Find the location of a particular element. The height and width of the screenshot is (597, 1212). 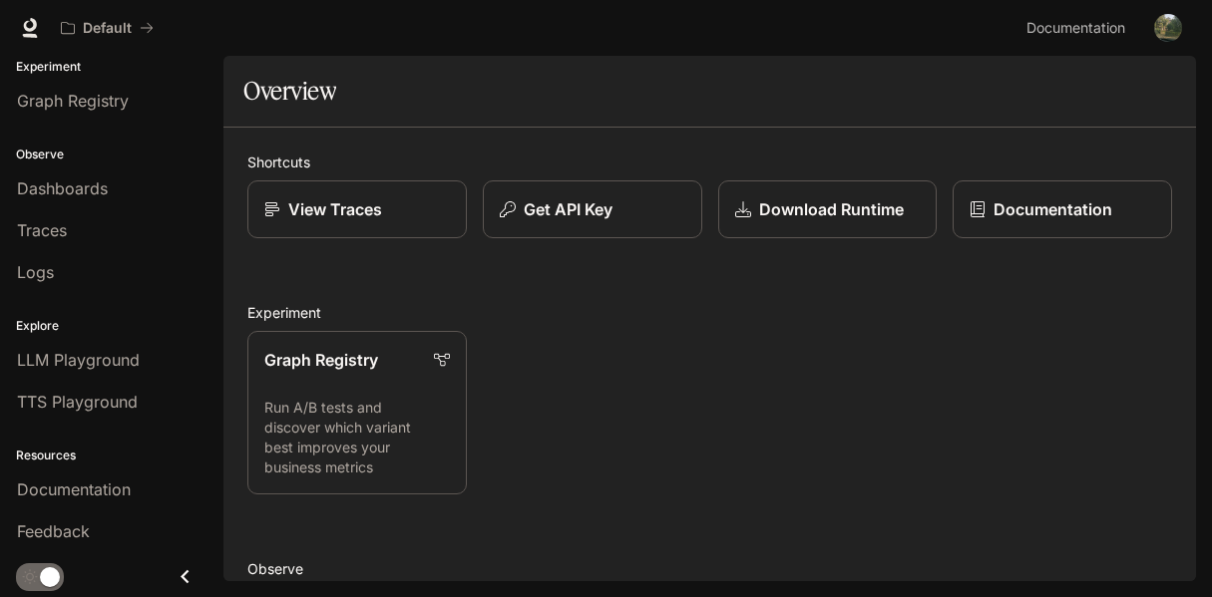

h2: Shortcuts is located at coordinates (709, 162).